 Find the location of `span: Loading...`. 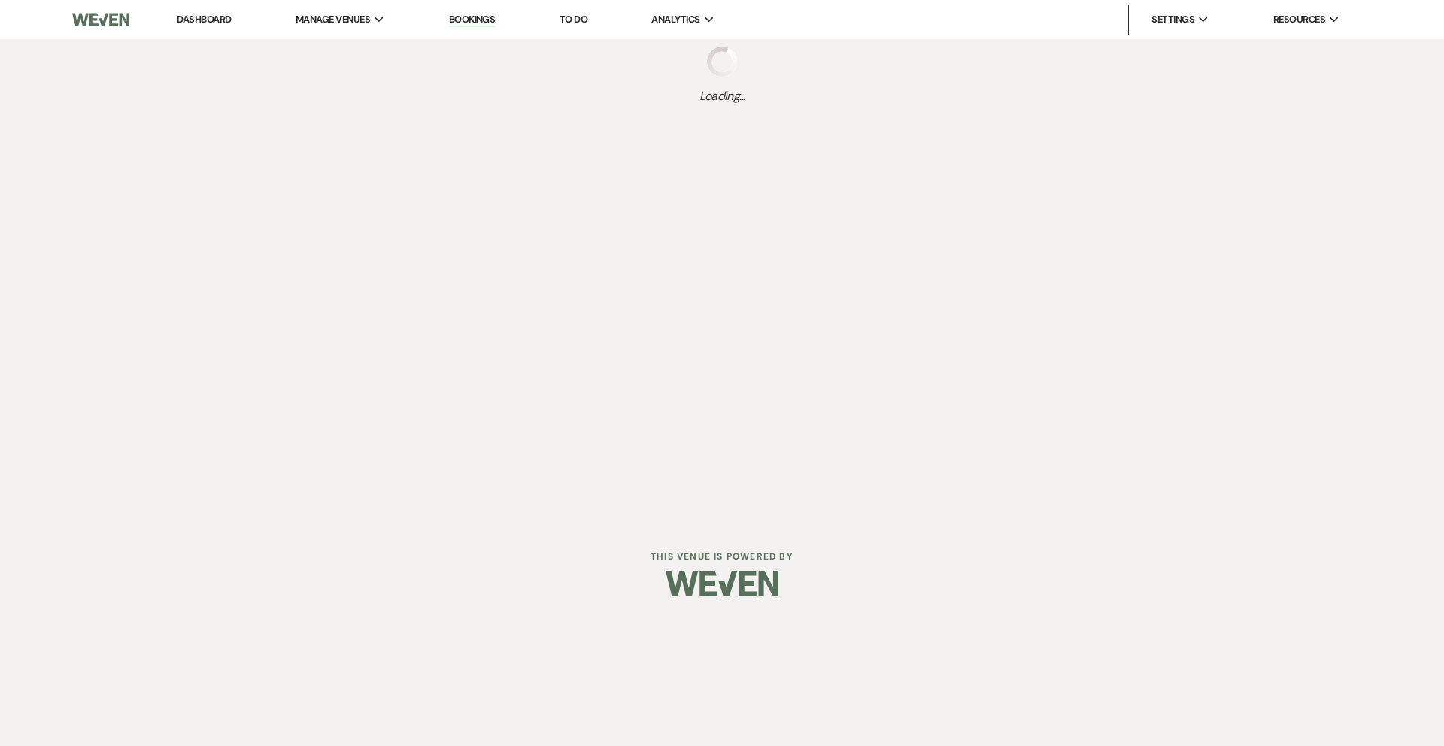

span: Loading... is located at coordinates (722, 96).